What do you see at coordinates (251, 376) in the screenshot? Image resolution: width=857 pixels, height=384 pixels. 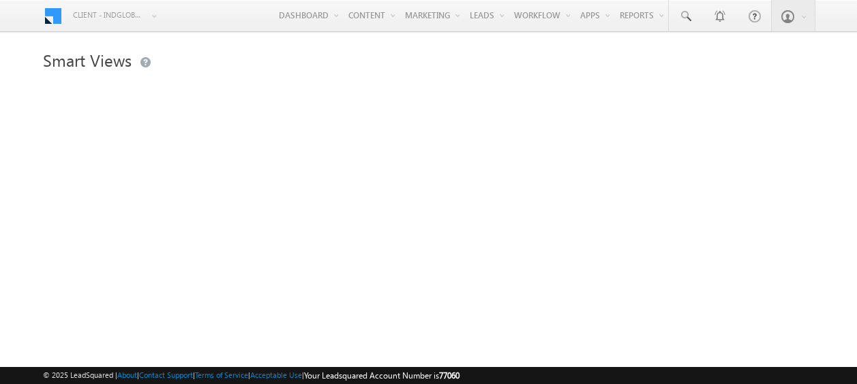 I see `span: © 2025 LeadSquared | | | | |` at bounding box center [251, 376].